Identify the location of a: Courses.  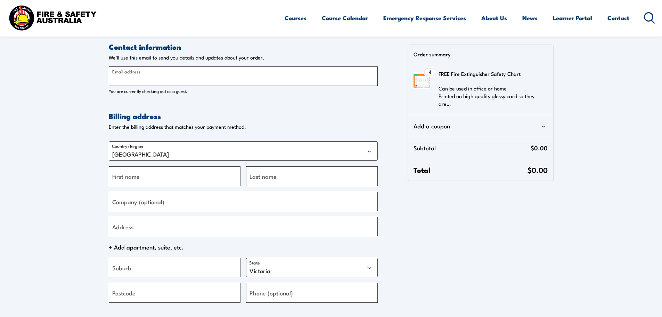
(295, 18).